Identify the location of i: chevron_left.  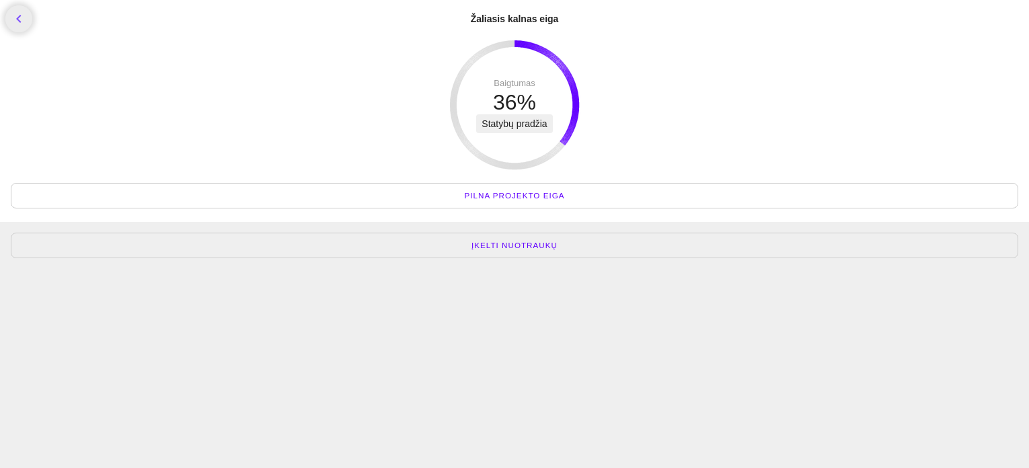
(19, 19).